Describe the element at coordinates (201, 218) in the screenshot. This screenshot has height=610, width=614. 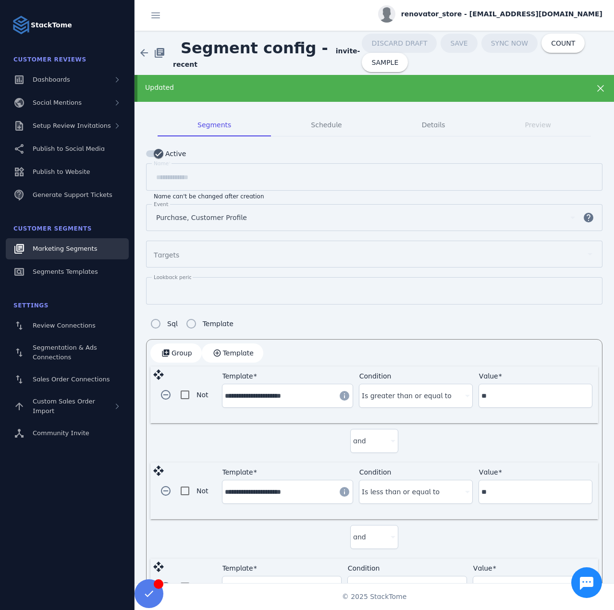
I see `span: Purchase, Customer Profile` at that location.